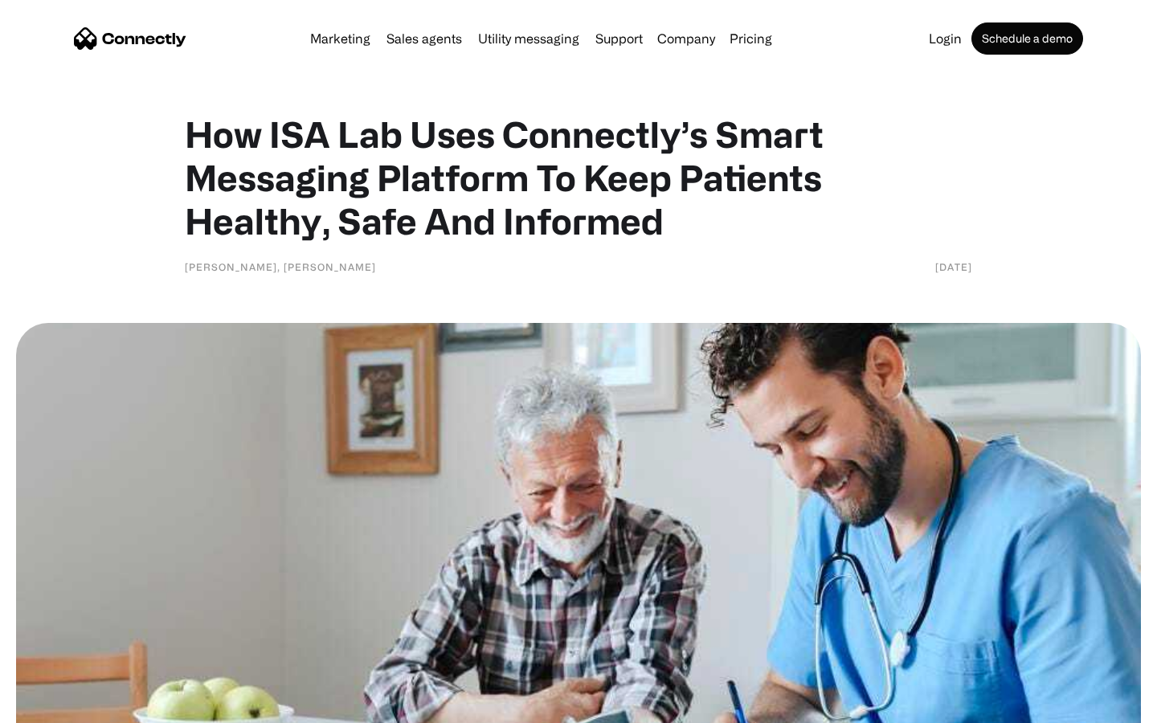 This screenshot has height=723, width=1157. I want to click on ul: Language list, so click(64, 706).